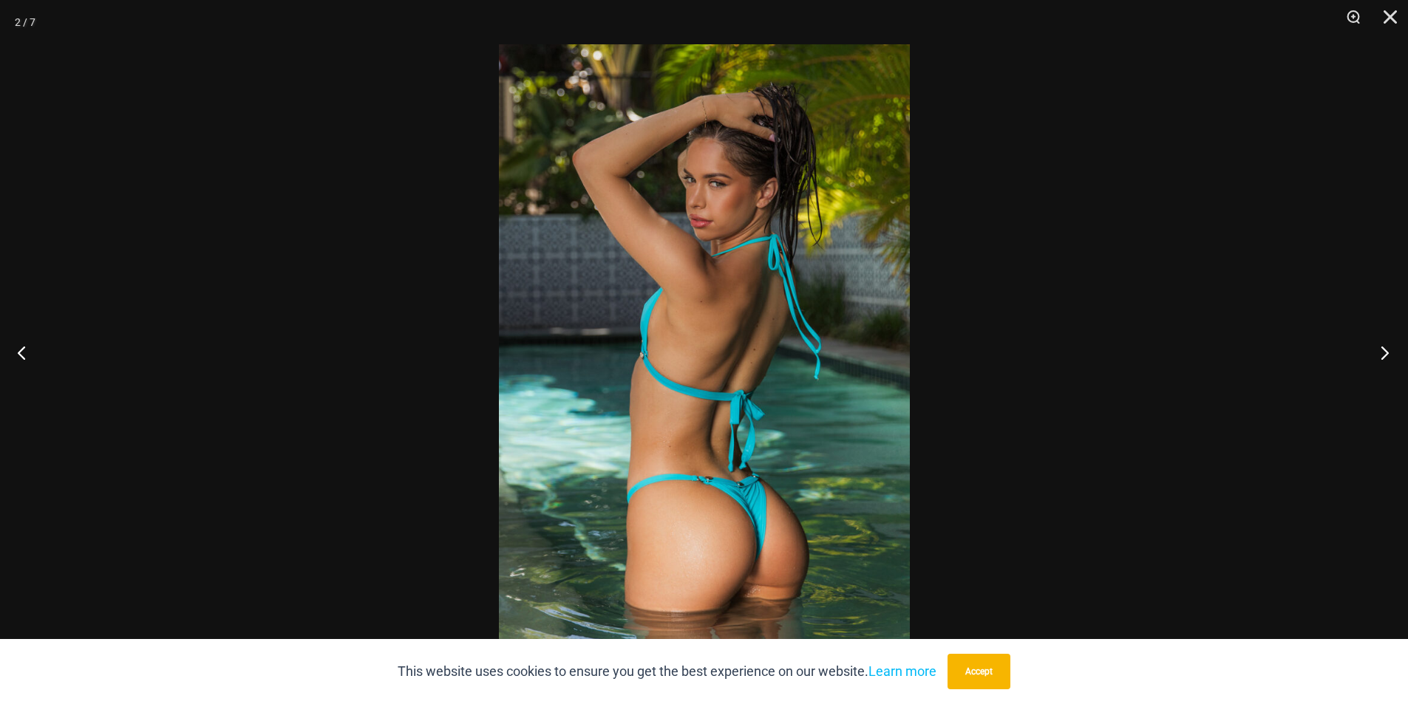 This screenshot has width=1408, height=704. Describe the element at coordinates (903, 671) in the screenshot. I see `a: Learn more` at that location.